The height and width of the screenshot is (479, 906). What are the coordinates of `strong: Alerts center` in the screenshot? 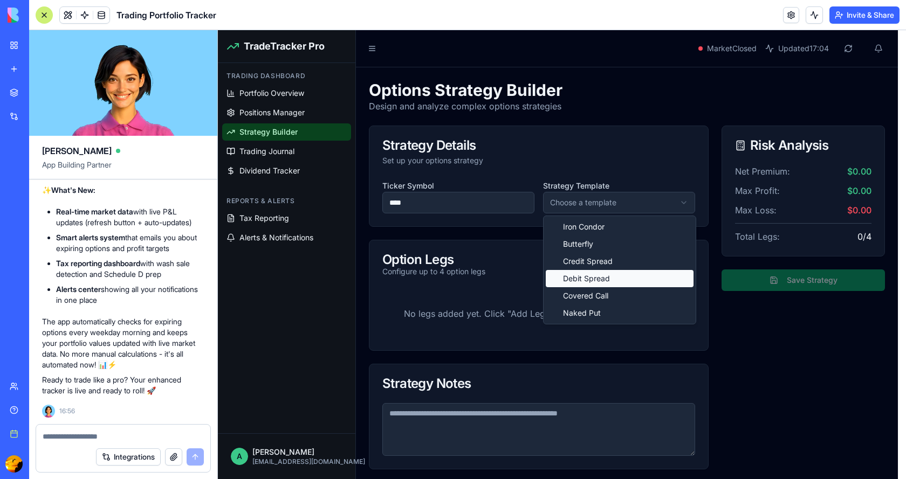 It's located at (78, 289).